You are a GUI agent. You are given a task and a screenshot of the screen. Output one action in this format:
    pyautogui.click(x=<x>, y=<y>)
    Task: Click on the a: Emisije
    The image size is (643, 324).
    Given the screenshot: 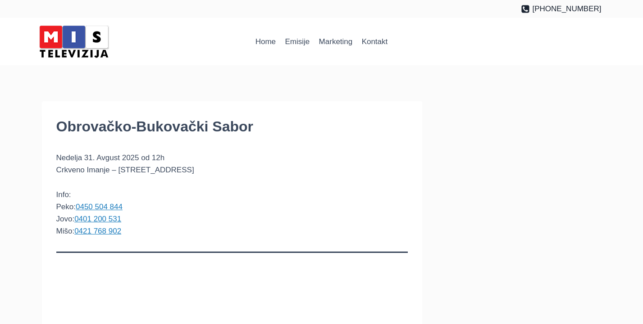 What is the action you would take?
    pyautogui.click(x=297, y=42)
    